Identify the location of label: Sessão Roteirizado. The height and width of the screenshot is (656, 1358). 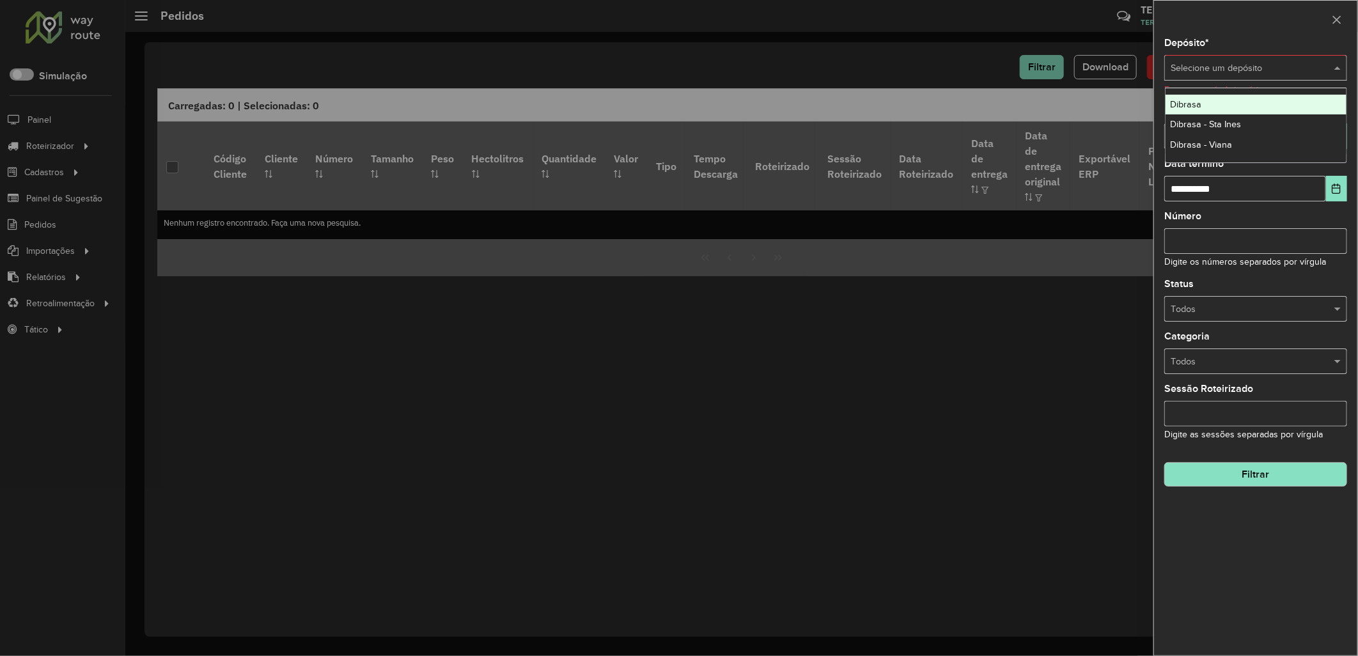
(1208, 389).